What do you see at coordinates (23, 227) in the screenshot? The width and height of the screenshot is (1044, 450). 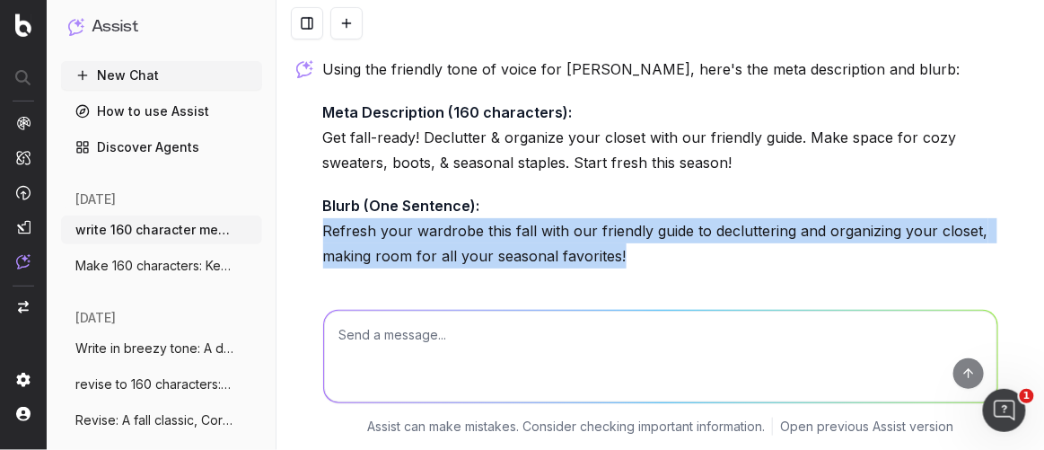 I see `img: Studio` at bounding box center [23, 227].